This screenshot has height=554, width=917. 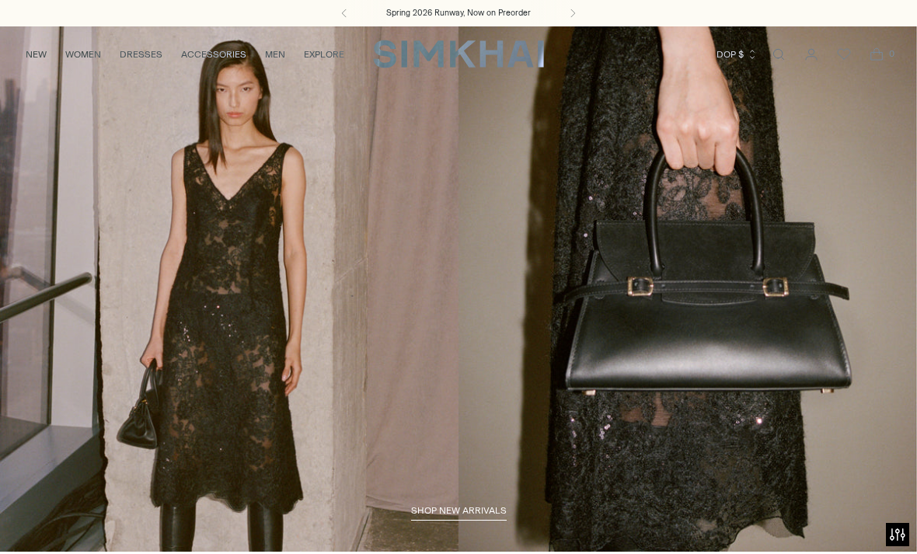 I want to click on span: shop new arrivals, so click(x=458, y=510).